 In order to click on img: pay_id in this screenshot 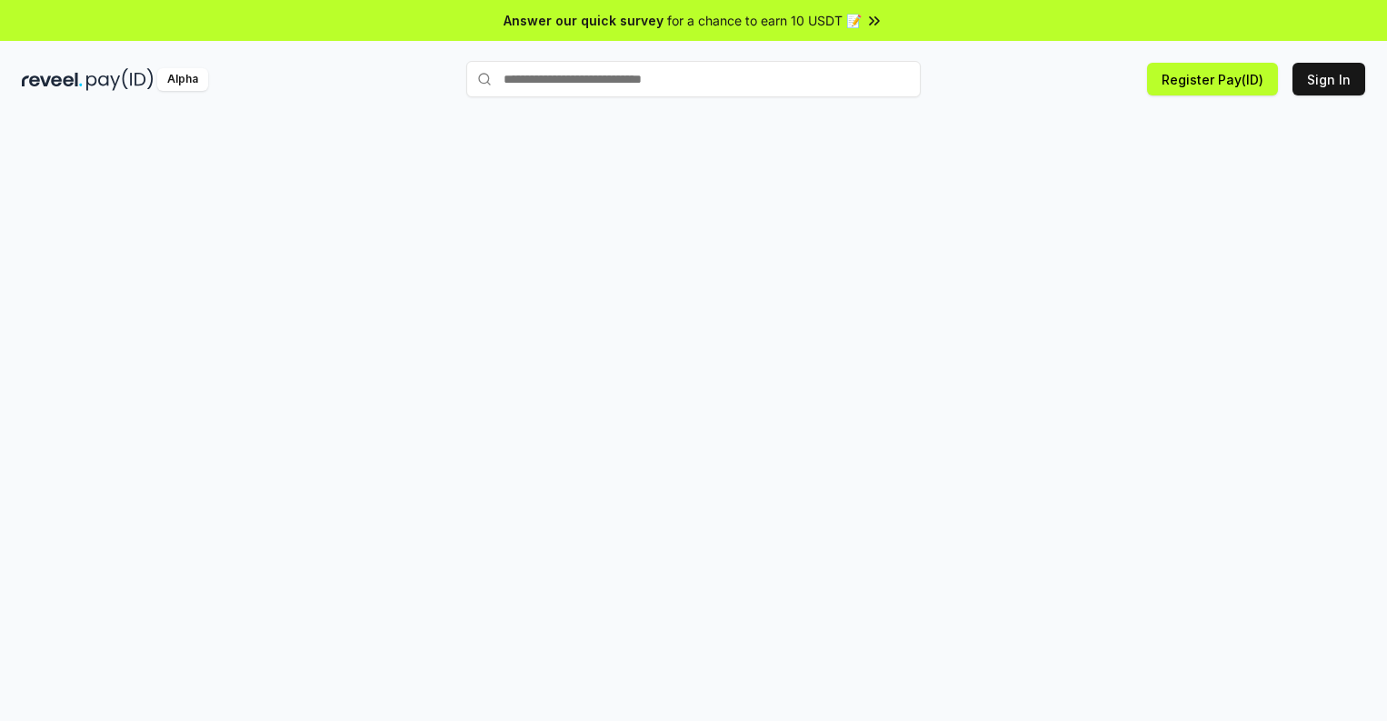, I will do `click(120, 79)`.